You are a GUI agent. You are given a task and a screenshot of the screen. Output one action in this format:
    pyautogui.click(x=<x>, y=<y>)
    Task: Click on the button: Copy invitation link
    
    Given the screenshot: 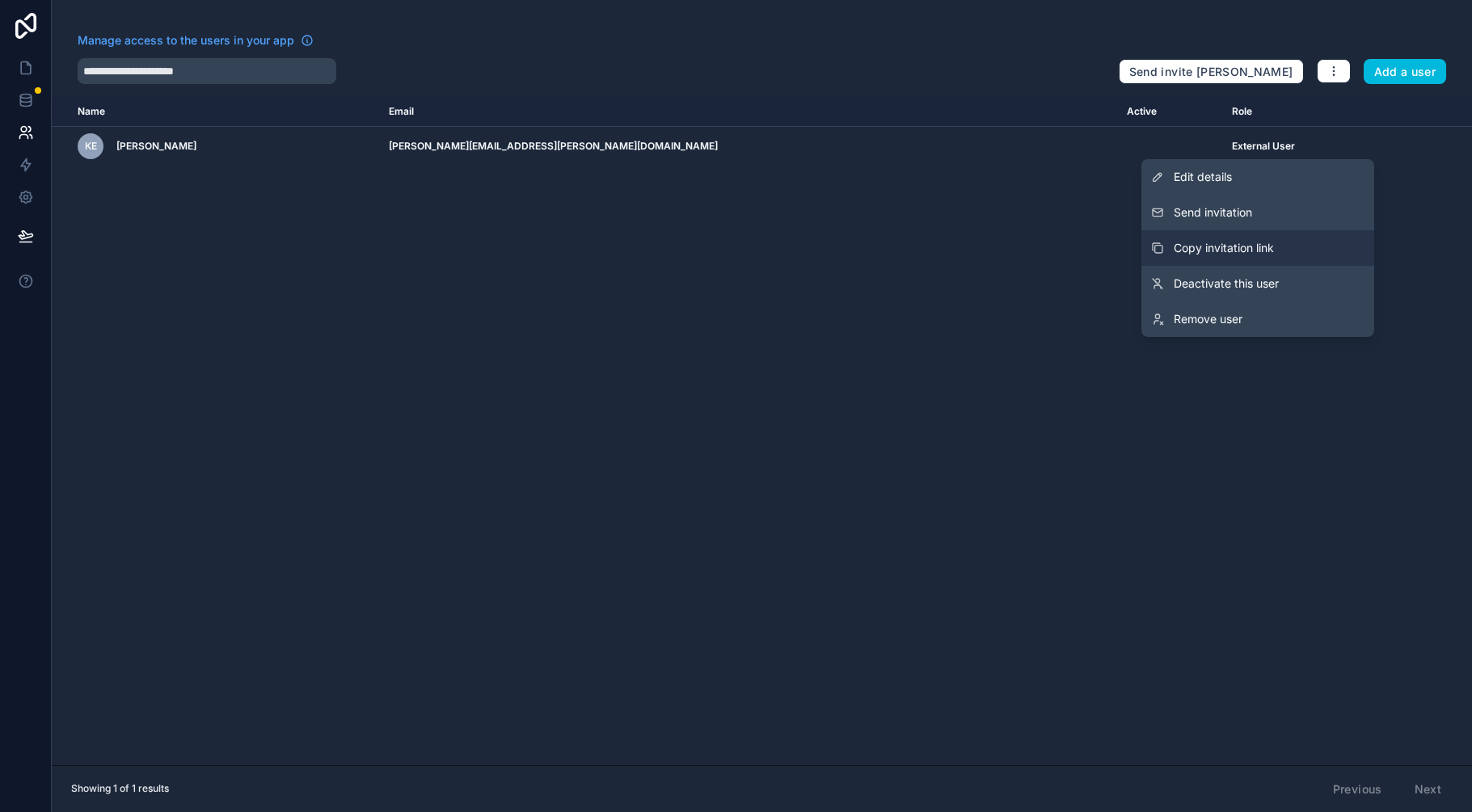 What is the action you would take?
    pyautogui.click(x=1258, y=249)
    